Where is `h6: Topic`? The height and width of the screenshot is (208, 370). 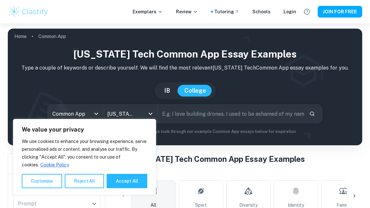 h6: Topic is located at coordinates (239, 174).